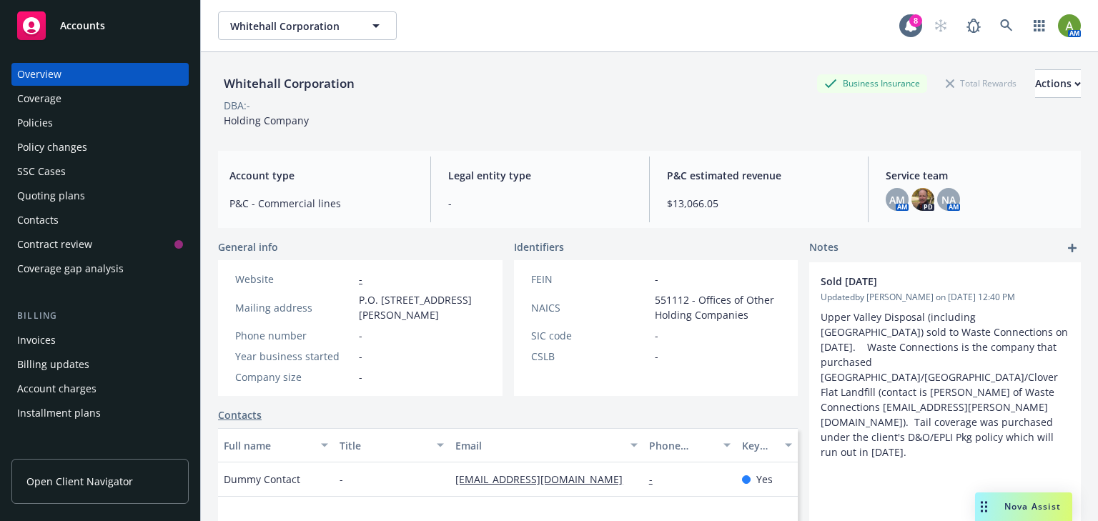 Image resolution: width=1098 pixels, height=521 pixels. Describe the element at coordinates (59, 413) in the screenshot. I see `div: Installment plans` at that location.